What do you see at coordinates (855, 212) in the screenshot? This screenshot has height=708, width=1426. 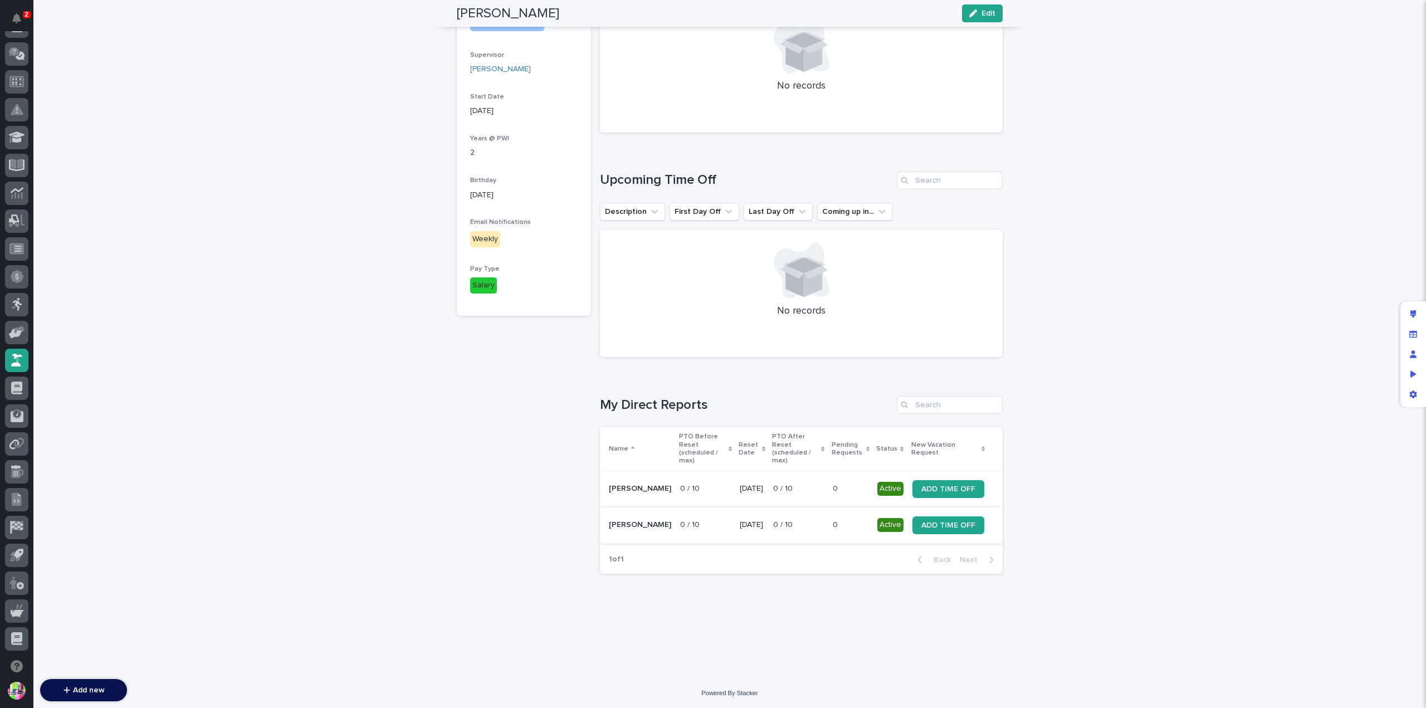 I see `button: Coming up in...` at bounding box center [855, 212].